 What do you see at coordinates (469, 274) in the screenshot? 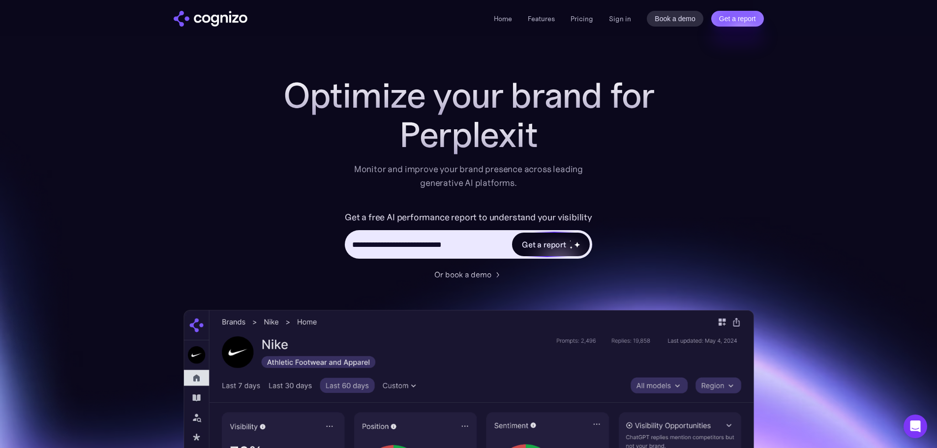
I see `a: Or book a demo` at bounding box center [469, 274].